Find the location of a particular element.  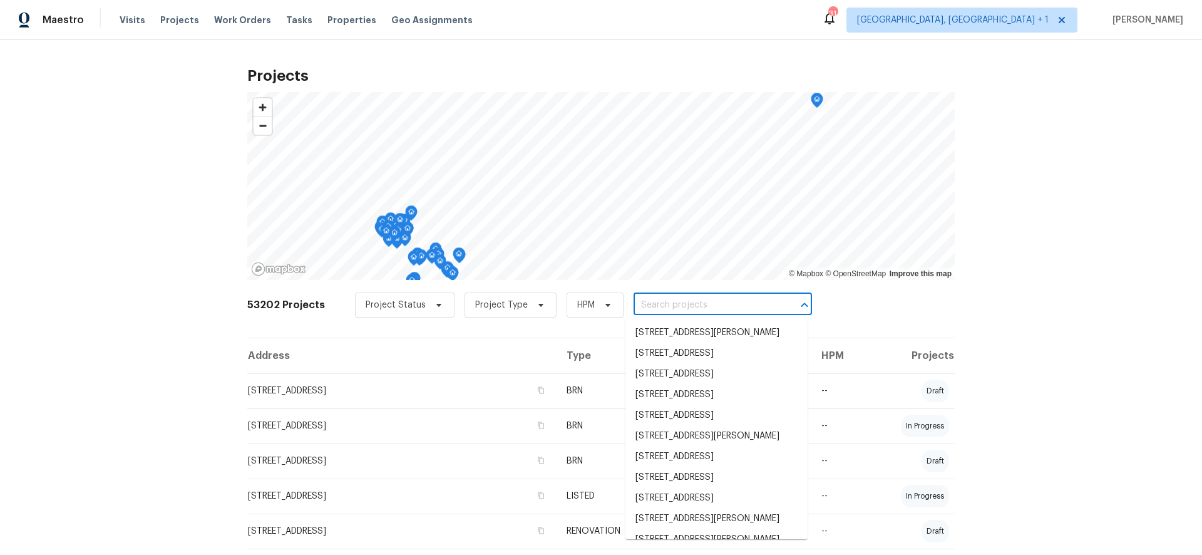

span: HPM is located at coordinates (586, 305).